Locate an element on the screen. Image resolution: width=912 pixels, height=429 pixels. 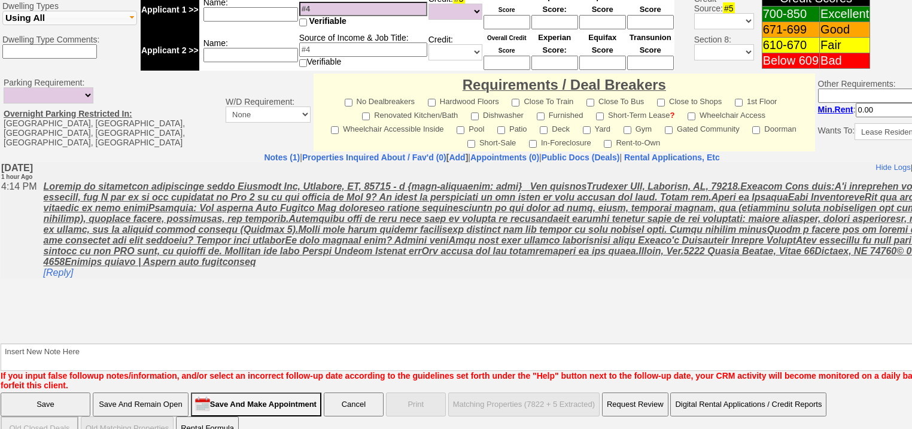
td: Good is located at coordinates (845, 30).